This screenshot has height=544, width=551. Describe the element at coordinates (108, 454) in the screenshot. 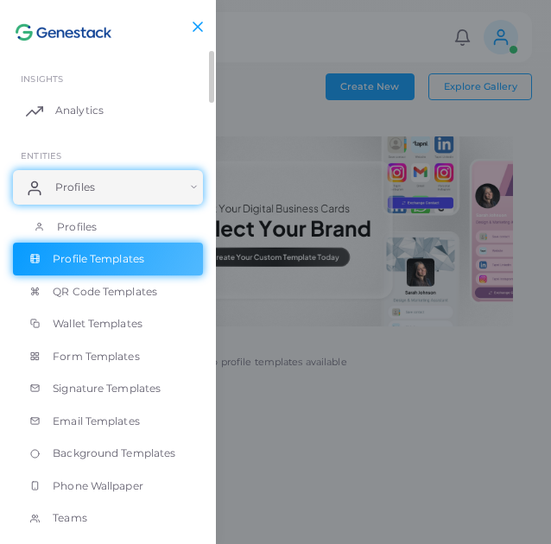

I see `a: Background Templates` at that location.